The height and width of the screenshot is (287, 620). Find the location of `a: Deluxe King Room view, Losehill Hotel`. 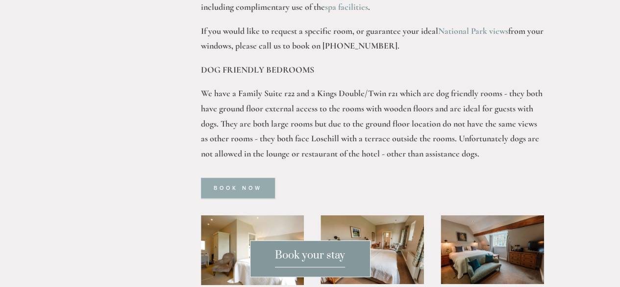

a: Deluxe King Room view, Losehill Hotel is located at coordinates (492, 249).